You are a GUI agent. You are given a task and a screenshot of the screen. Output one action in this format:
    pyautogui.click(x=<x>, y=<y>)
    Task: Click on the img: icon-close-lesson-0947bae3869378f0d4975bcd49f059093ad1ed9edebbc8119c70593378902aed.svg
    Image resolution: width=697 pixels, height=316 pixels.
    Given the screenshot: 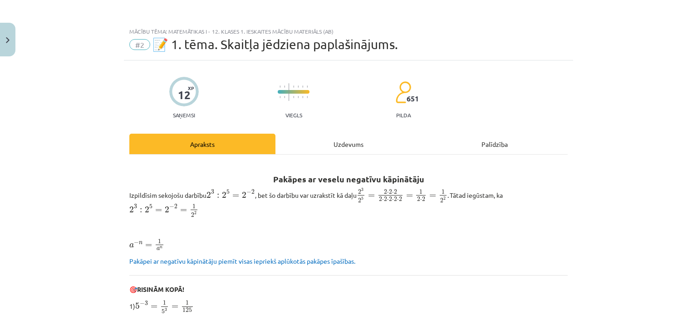 What is the action you would take?
    pyautogui.click(x=8, y=40)
    